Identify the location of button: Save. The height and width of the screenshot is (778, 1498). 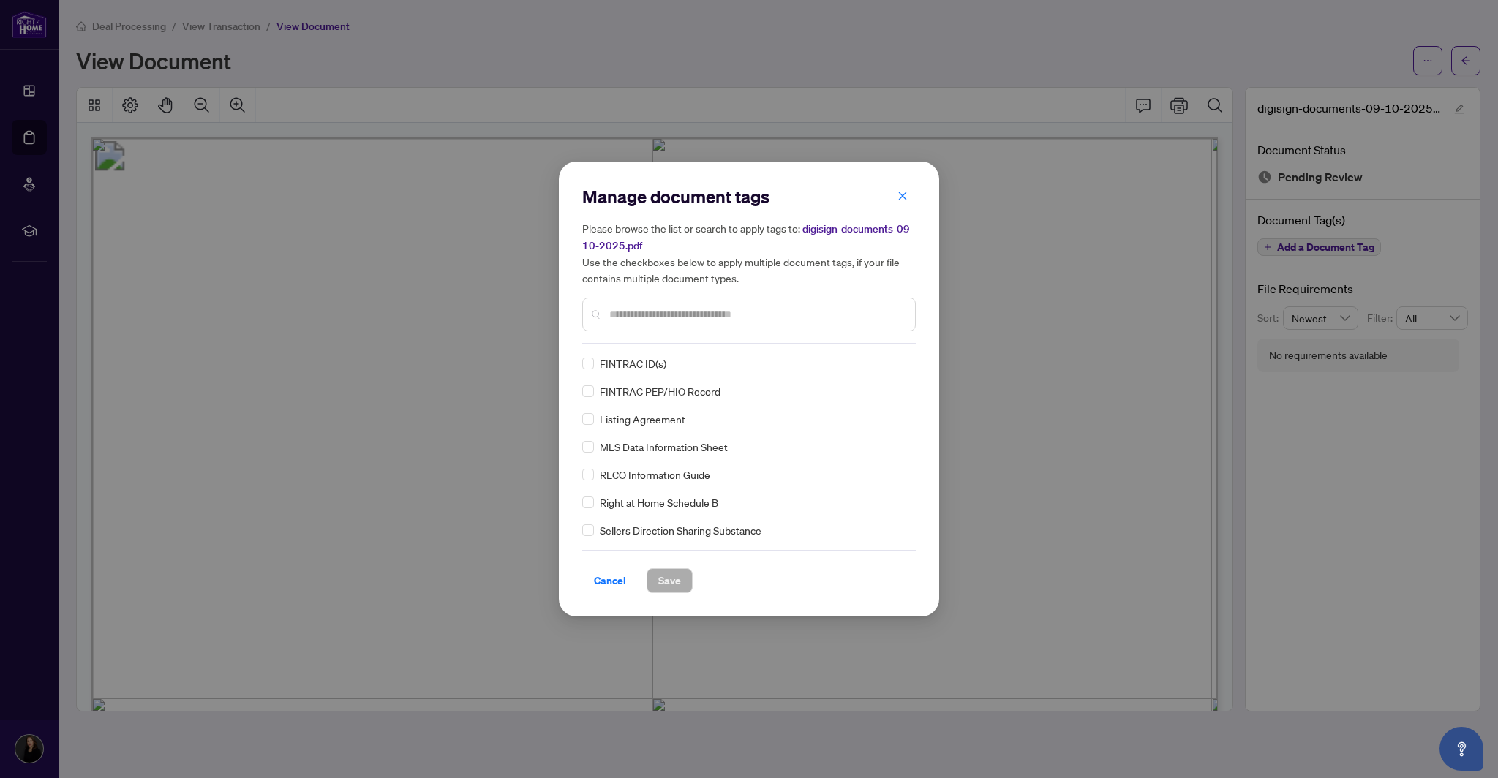
(669, 581).